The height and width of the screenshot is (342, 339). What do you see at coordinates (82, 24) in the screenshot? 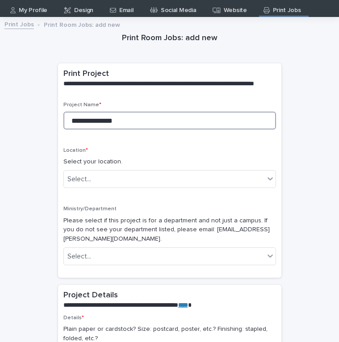
I see `p: Print Room Jobs: add new` at bounding box center [82, 24].